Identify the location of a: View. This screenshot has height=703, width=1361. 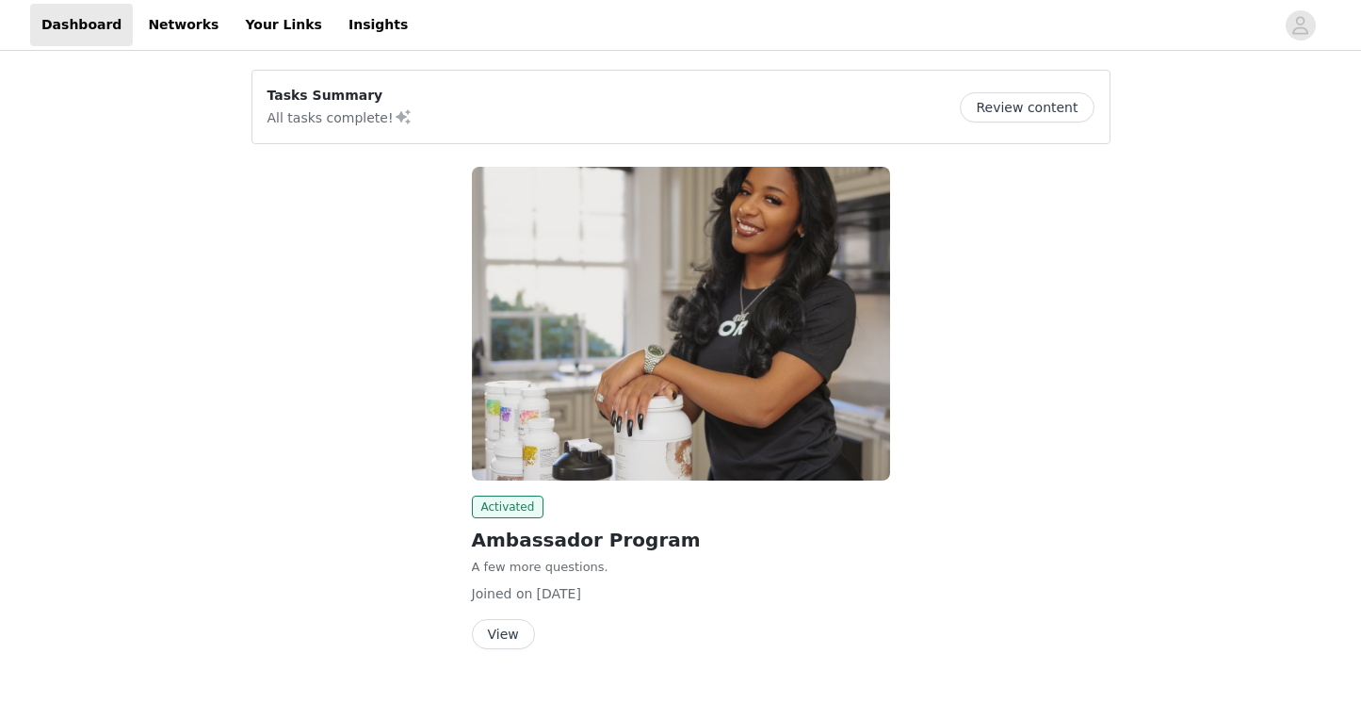
(503, 634).